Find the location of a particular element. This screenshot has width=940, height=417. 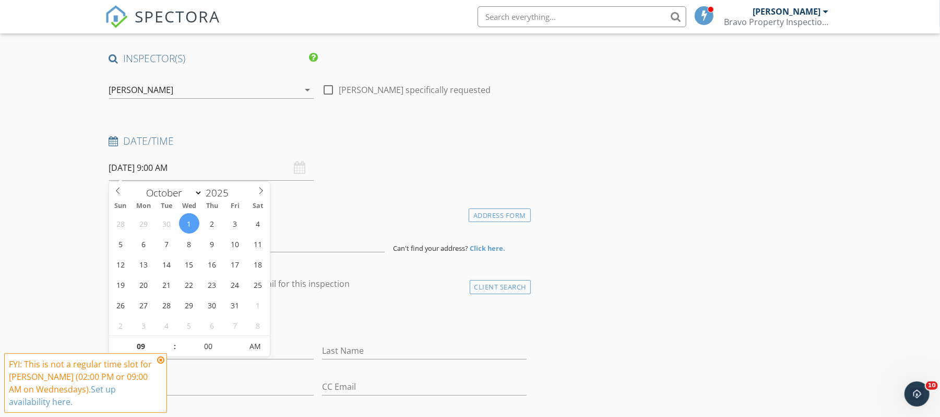

span: October 1, 2025 is located at coordinates (189, 223).